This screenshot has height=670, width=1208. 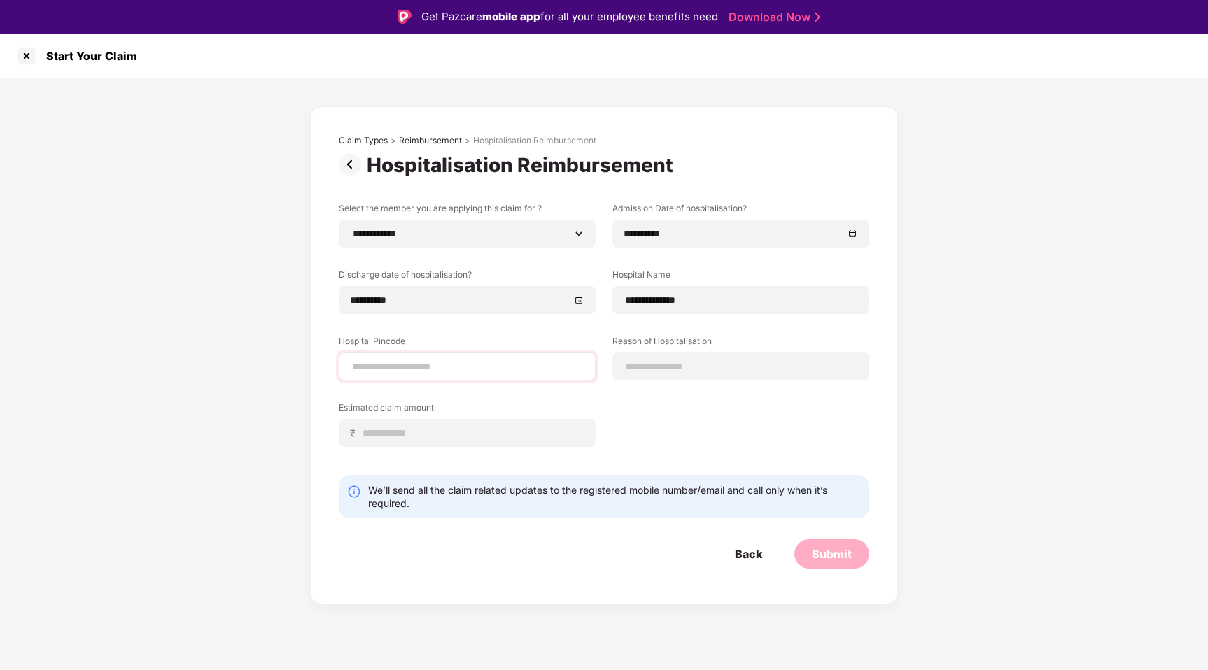 What do you see at coordinates (405, 17) in the screenshot?
I see `img: Logo` at bounding box center [405, 17].